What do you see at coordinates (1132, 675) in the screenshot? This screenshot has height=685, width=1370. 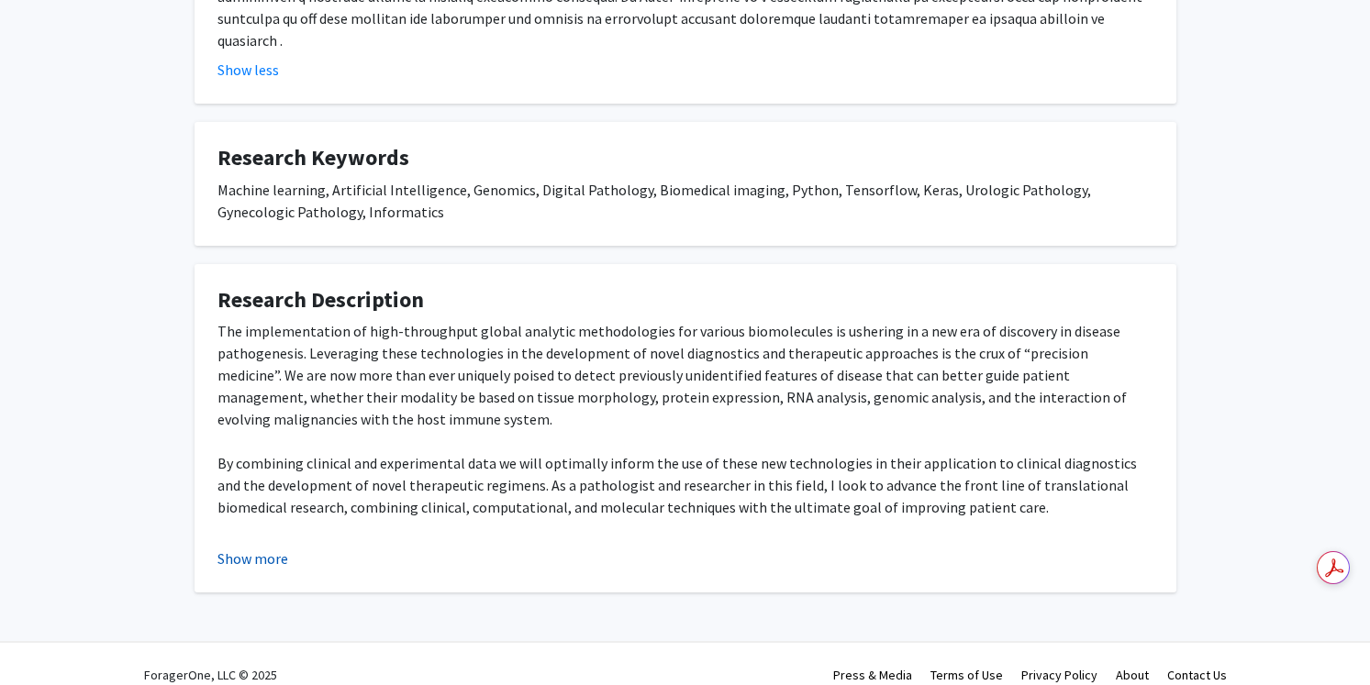 I see `a: About` at bounding box center [1132, 675].